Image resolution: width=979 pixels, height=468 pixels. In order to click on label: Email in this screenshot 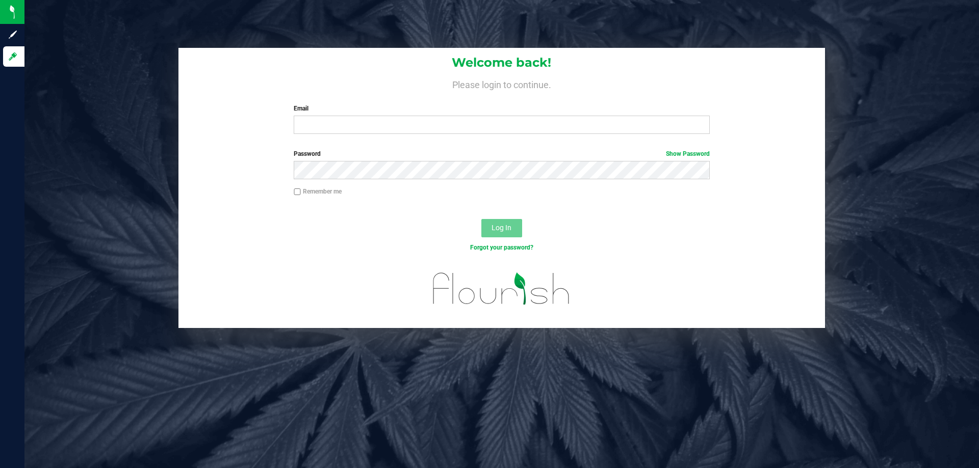, I will do `click(501, 109)`.